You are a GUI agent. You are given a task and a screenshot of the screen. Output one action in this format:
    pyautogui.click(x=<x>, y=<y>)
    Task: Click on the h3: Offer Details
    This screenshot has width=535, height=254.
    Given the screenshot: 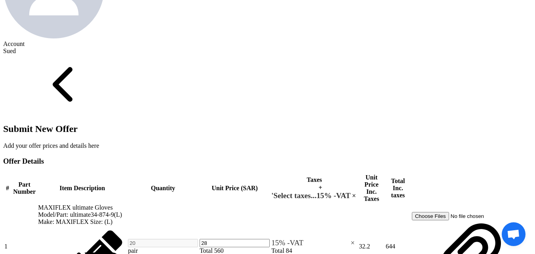 What is the action you would take?
    pyautogui.click(x=267, y=161)
    